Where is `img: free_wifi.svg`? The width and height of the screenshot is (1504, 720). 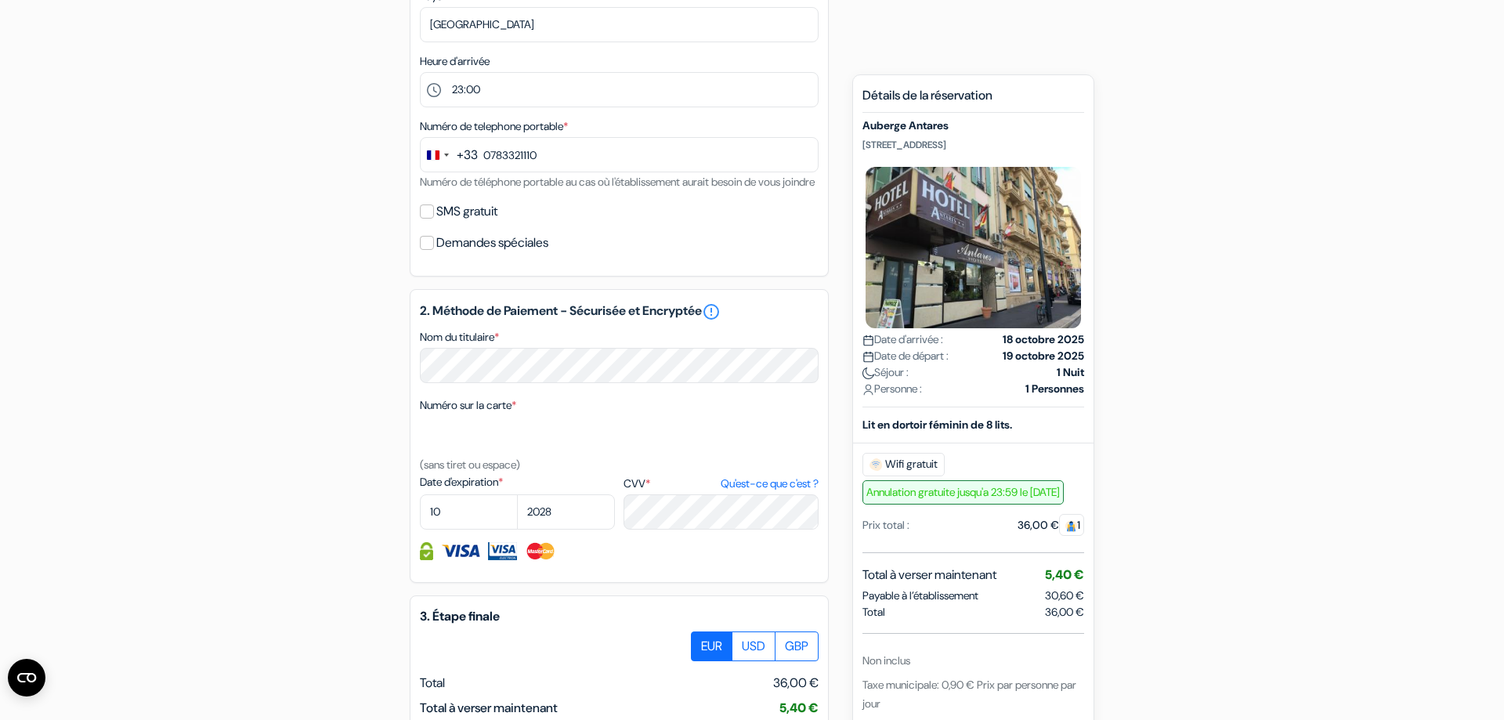
img: free_wifi.svg is located at coordinates (876, 465).